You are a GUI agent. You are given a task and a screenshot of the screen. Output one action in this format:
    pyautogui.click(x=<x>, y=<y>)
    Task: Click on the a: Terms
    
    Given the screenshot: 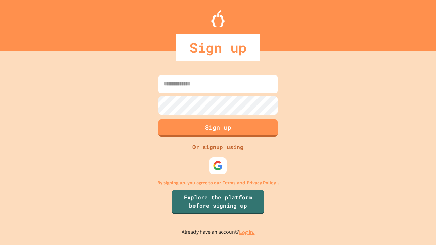 What is the action you would take?
    pyautogui.click(x=229, y=183)
    